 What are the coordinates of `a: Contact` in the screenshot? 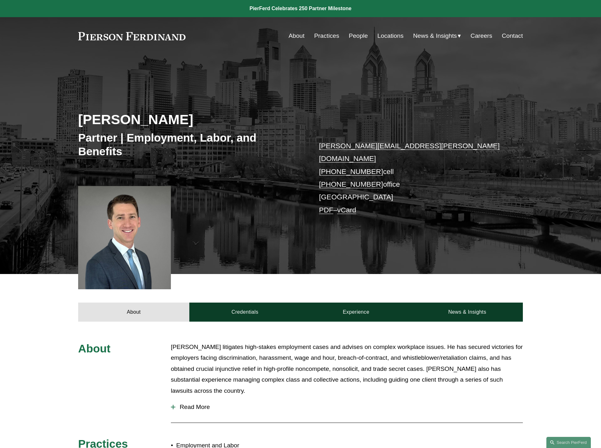 It's located at (512, 36).